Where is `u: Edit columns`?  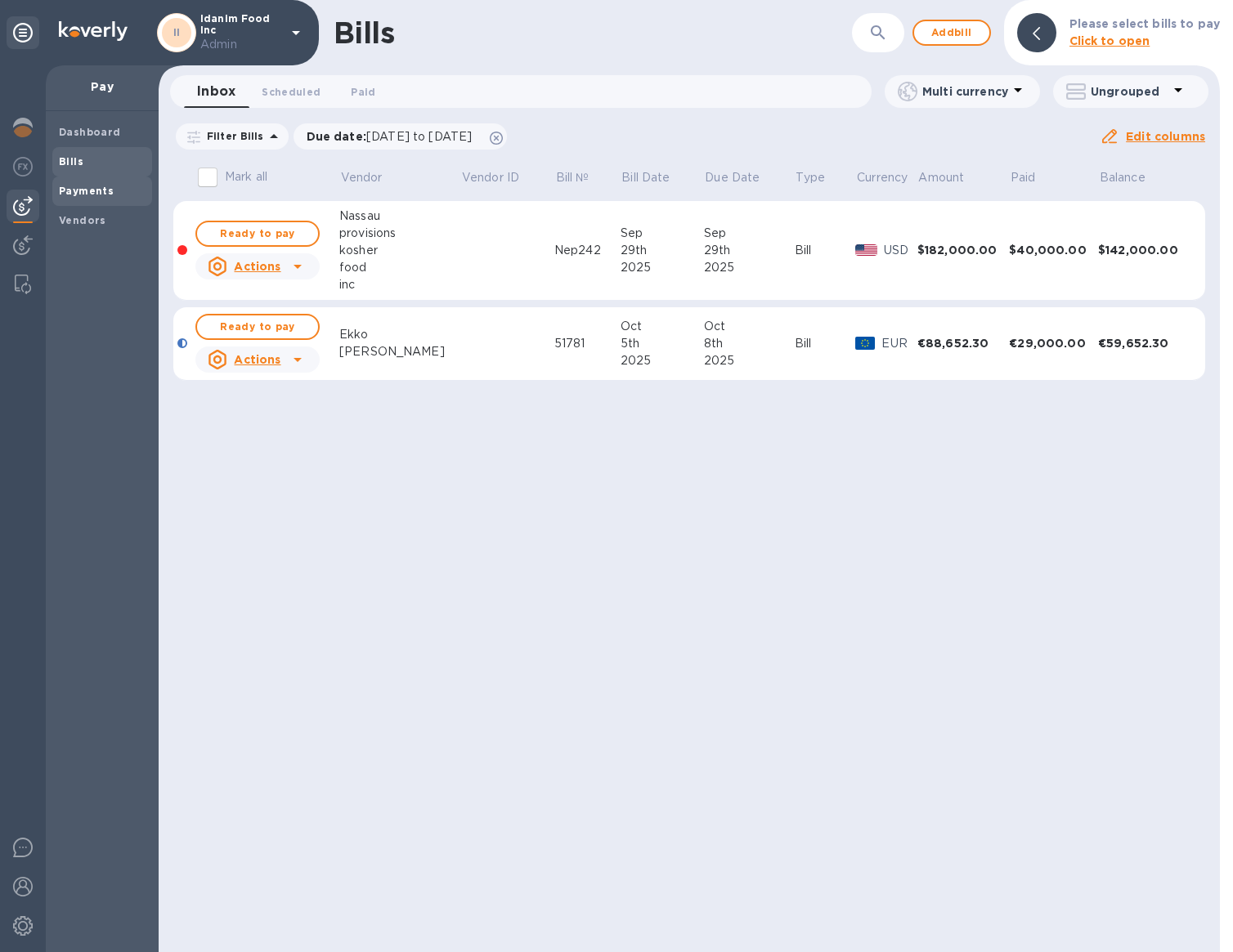
u: Edit columns is located at coordinates (1165, 136).